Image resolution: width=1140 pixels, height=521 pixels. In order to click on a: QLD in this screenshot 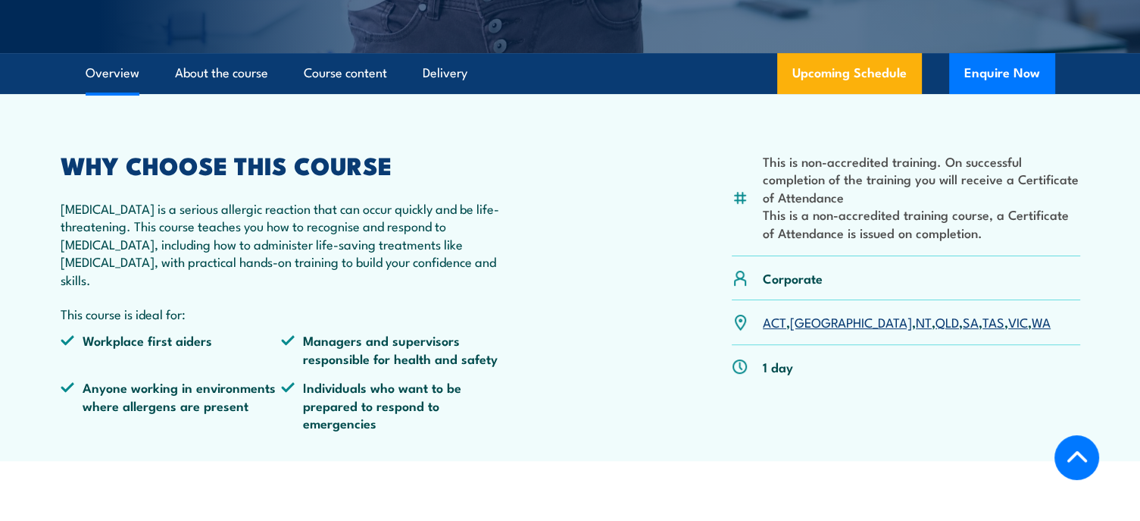, I will do `click(947, 321)`.